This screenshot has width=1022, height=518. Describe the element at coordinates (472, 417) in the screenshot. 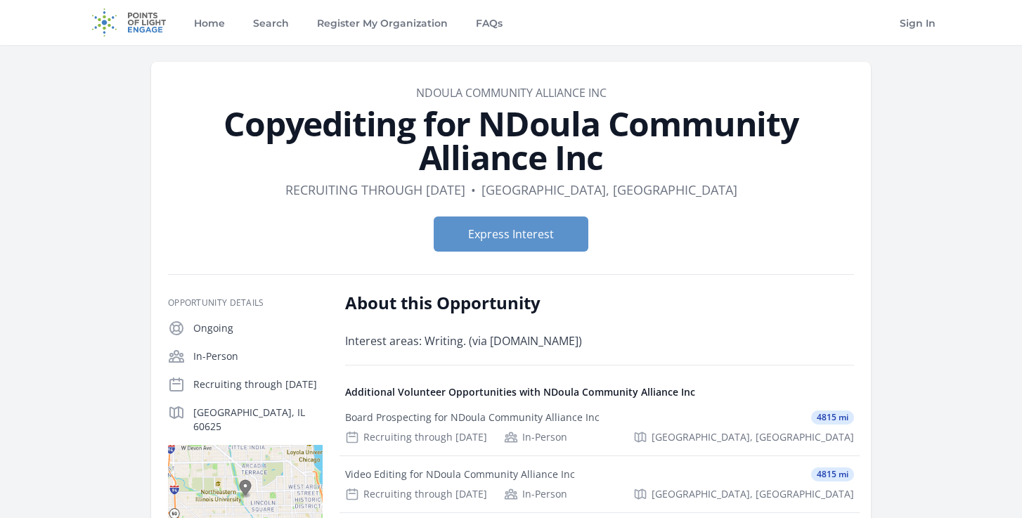

I see `div: Board Prospecting for NDoula Community Alliance Inc` at that location.